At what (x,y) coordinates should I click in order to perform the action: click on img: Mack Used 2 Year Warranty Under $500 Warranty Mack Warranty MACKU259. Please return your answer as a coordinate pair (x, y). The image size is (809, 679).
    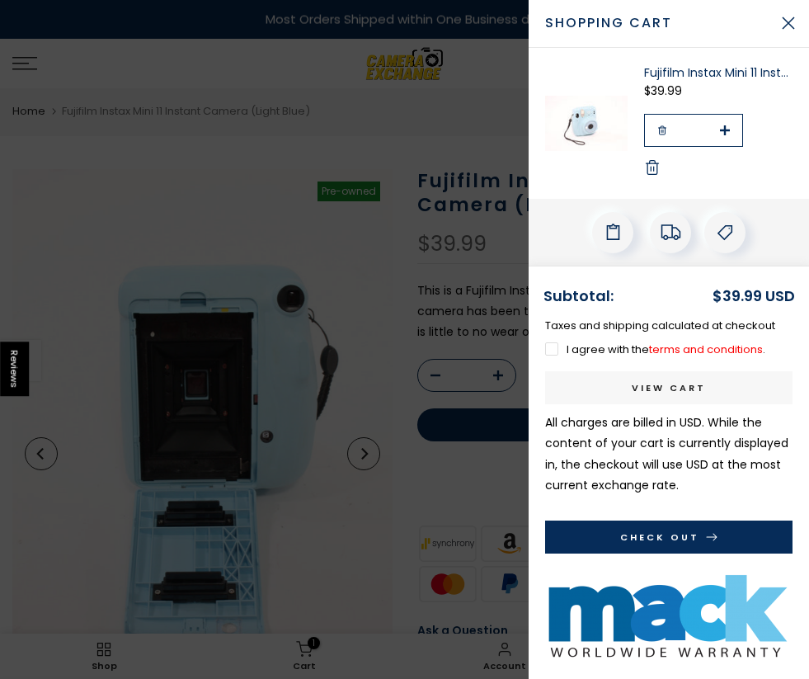
    Looking at the image, I should click on (669, 616).